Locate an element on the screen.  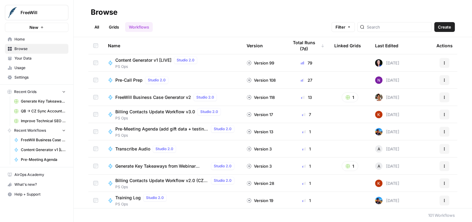
div: 7 is located at coordinates (306, 114).